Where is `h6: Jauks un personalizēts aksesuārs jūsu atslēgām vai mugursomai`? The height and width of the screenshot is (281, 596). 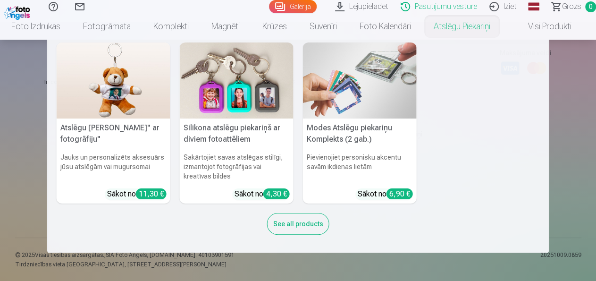 h6: Jauks un personalizēts aksesuārs jūsu atslēgām vai mugursomai is located at coordinates (113, 167).